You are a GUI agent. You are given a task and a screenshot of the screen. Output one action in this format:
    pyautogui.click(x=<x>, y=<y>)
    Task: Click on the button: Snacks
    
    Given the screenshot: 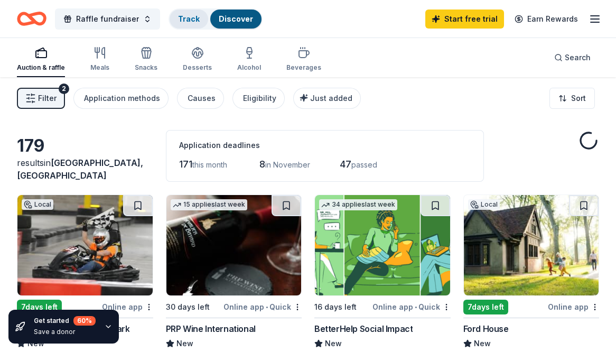 What is the action you would take?
    pyautogui.click(x=146, y=60)
    